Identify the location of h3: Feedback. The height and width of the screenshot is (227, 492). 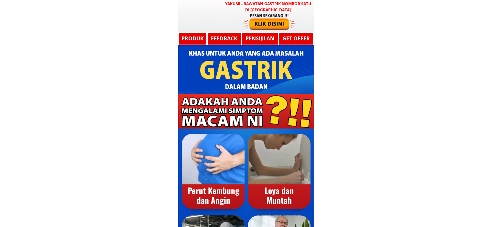
(224, 39).